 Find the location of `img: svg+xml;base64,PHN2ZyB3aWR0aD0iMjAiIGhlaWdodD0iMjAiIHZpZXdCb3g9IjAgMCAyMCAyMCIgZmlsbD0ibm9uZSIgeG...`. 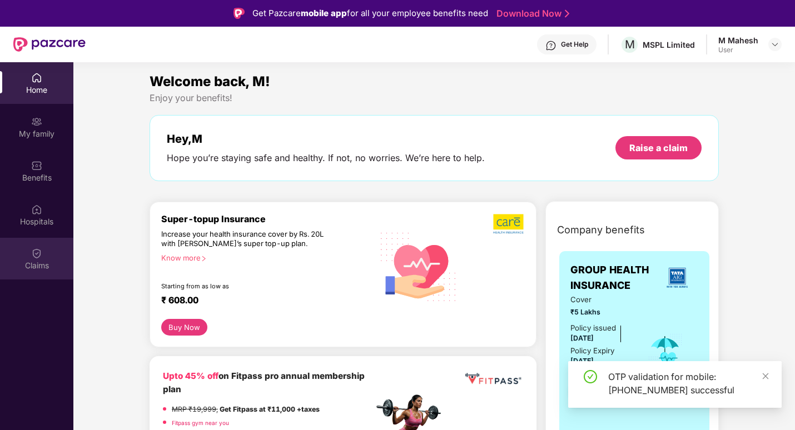

img: svg+xml;base64,PHN2ZyB3aWR0aD0iMjAiIGhlaWdodD0iMjAiIHZpZXdCb3g9IjAgMCAyMCAyMCIgZmlsbD0ibm9uZSIgeG... is located at coordinates (37, 122).